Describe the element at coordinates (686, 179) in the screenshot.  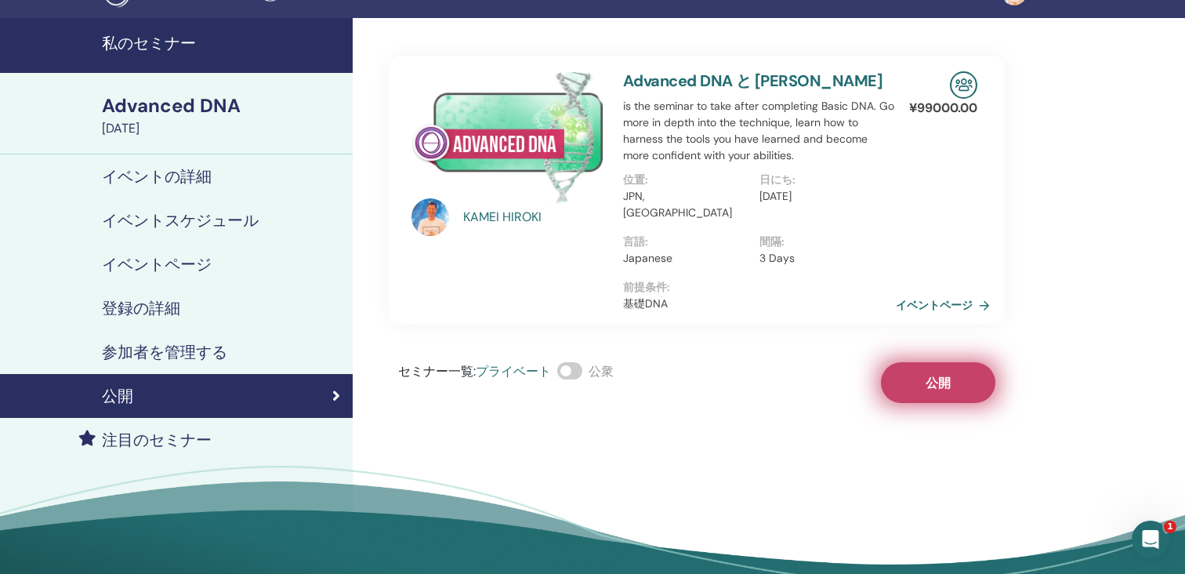
I see `p: 位置 :` at that location.